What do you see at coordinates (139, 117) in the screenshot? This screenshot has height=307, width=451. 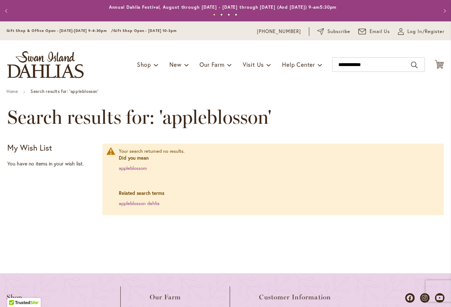 I see `span: Search results for: 'appleblosson'` at bounding box center [139, 117].